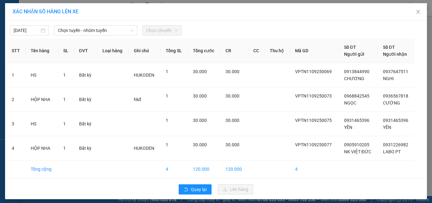  I want to click on th: Tổng SL, so click(174, 51).